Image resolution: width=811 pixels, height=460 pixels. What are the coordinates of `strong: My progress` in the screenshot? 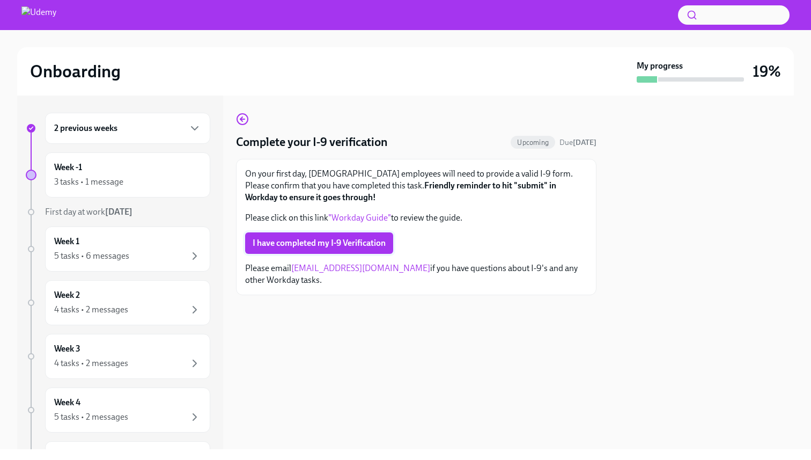 It's located at (660, 66).